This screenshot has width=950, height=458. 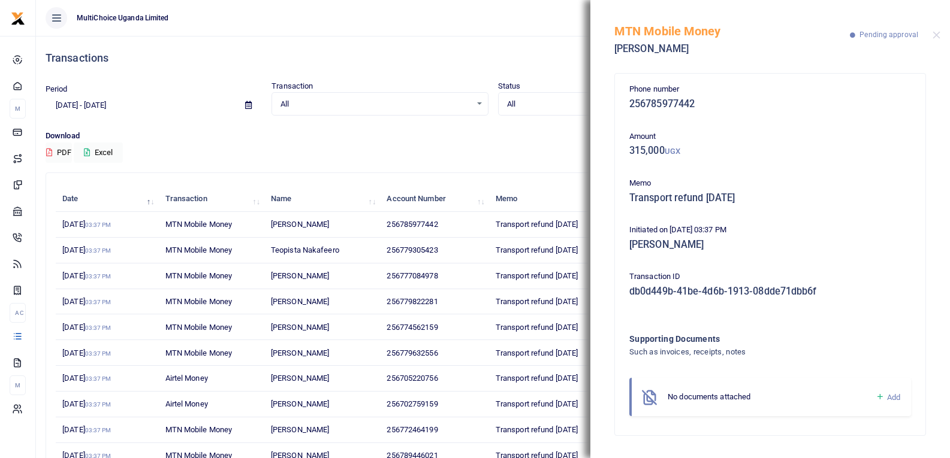 I want to click on span: 256785977442, so click(x=412, y=224).